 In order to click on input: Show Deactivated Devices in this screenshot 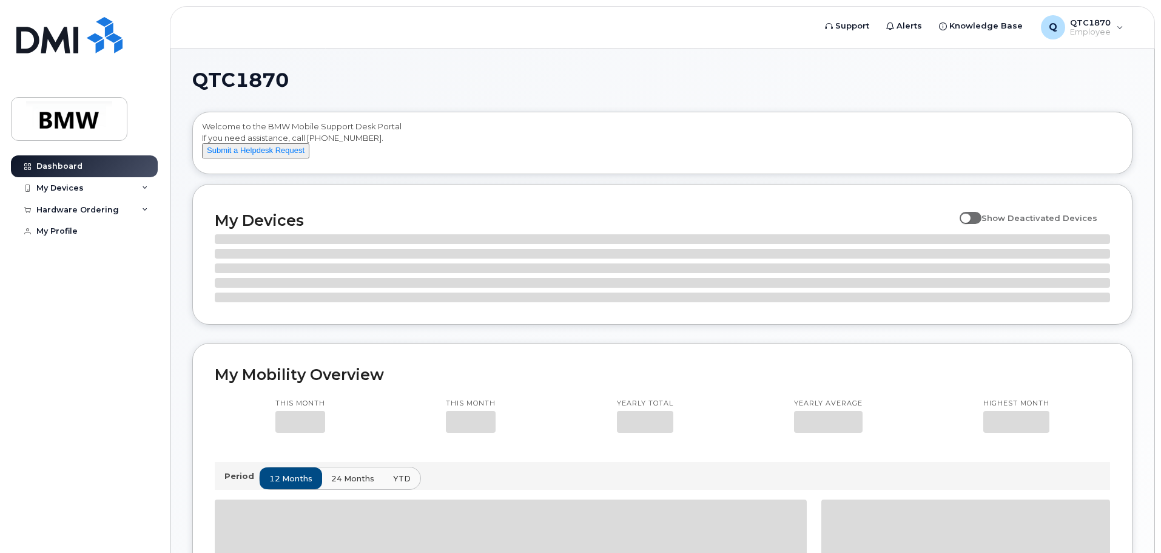, I will do `click(965, 211)`.